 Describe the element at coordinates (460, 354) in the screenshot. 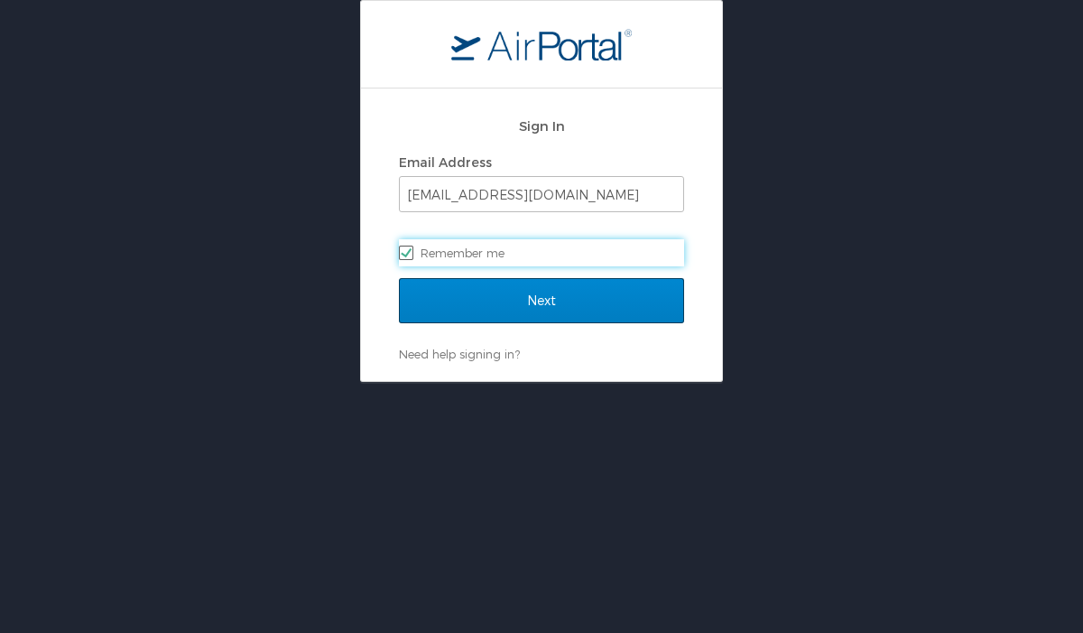

I see `a: Need help signing in?` at that location.